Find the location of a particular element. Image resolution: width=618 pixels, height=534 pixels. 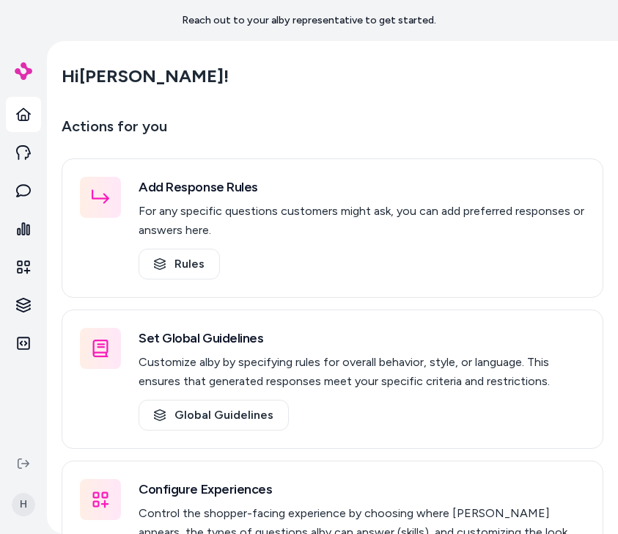

h3: Configure Experiences is located at coordinates (362, 489).